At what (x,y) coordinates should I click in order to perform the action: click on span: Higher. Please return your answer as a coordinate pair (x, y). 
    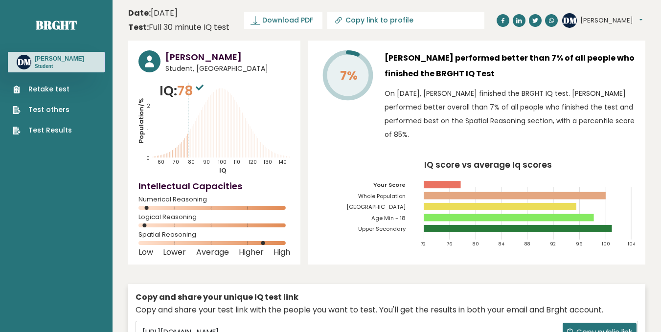
    Looking at the image, I should click on (251, 253).